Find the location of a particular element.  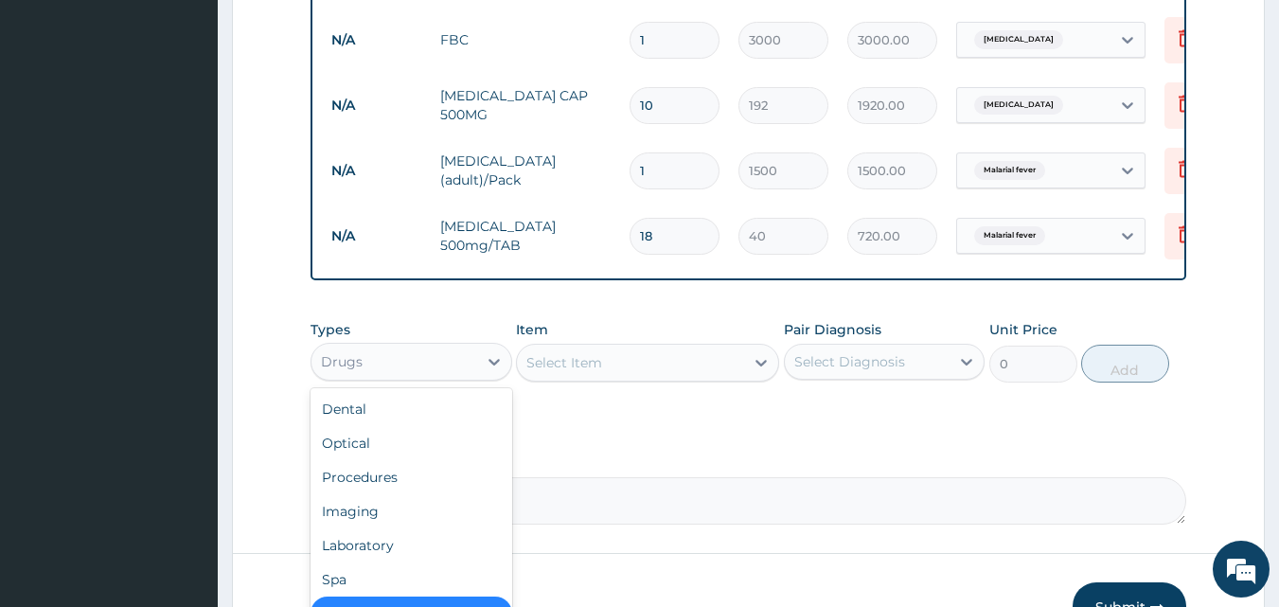

div: Chat with us now is located at coordinates (208, 118).